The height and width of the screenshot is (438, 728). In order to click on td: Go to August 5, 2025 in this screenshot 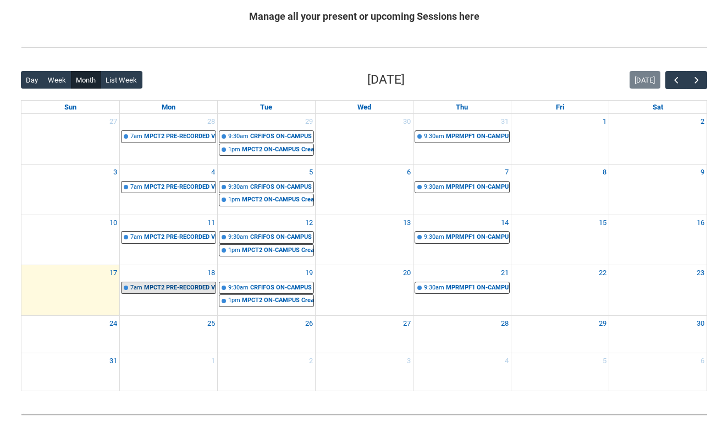, I will do `click(266, 190)`.